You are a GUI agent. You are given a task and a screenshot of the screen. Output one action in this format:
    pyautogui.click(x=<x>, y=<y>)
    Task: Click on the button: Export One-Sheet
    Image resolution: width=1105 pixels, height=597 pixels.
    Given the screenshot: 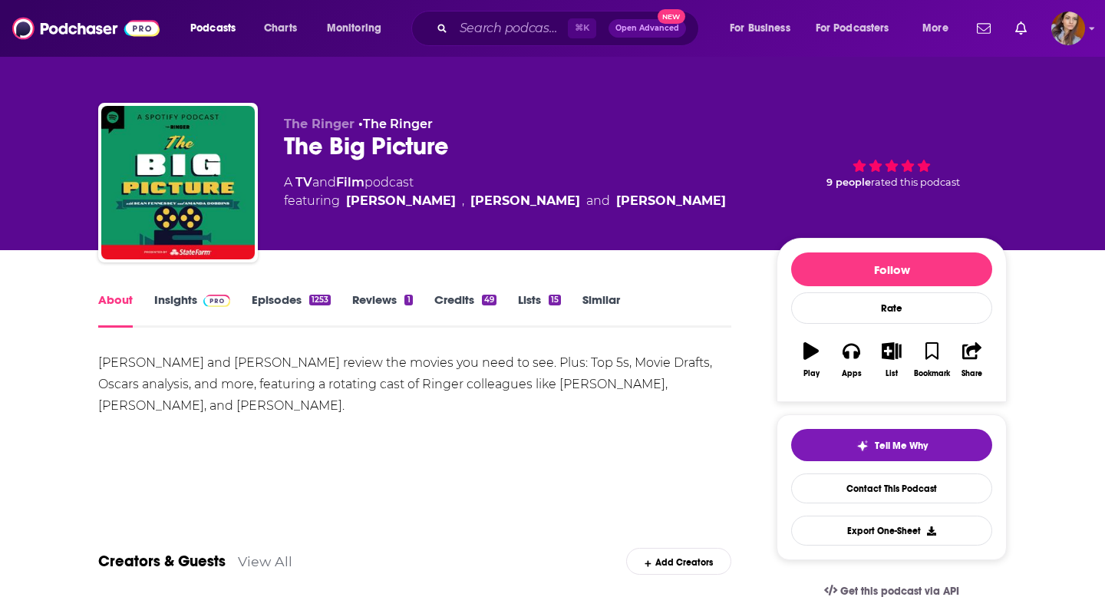 What is the action you would take?
    pyautogui.click(x=892, y=530)
    